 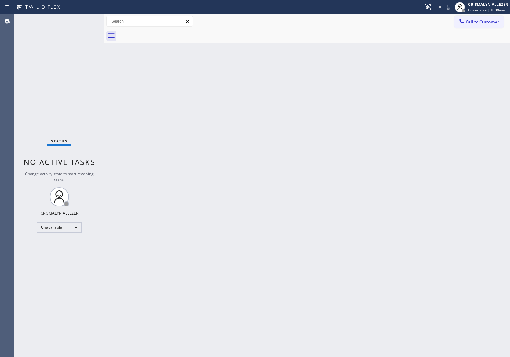 What do you see at coordinates (59, 227) in the screenshot?
I see `div: Unavailable` at bounding box center [59, 227].